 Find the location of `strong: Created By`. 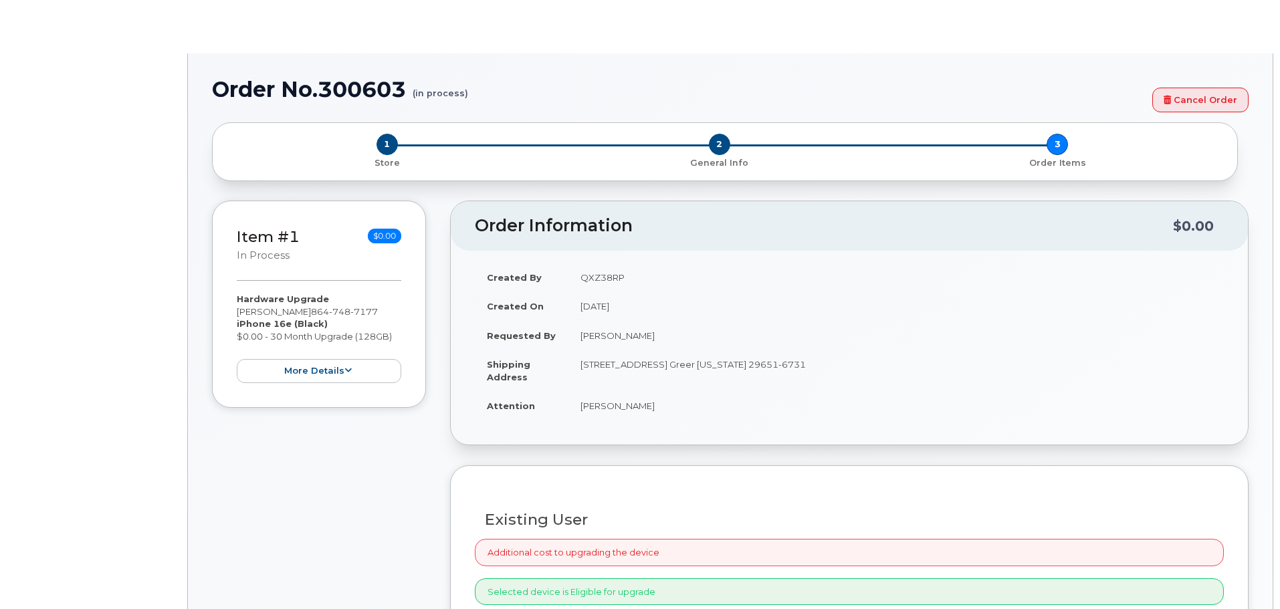

strong: Created By is located at coordinates (514, 277).